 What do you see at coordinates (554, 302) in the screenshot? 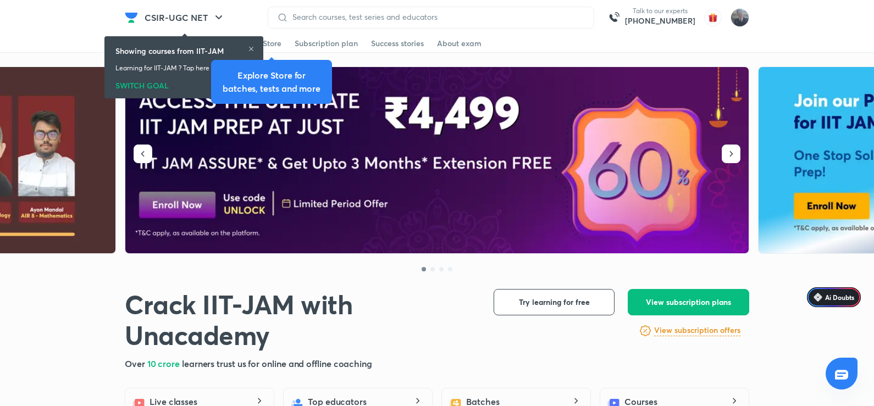
I see `span: Try learning for free` at bounding box center [554, 302].